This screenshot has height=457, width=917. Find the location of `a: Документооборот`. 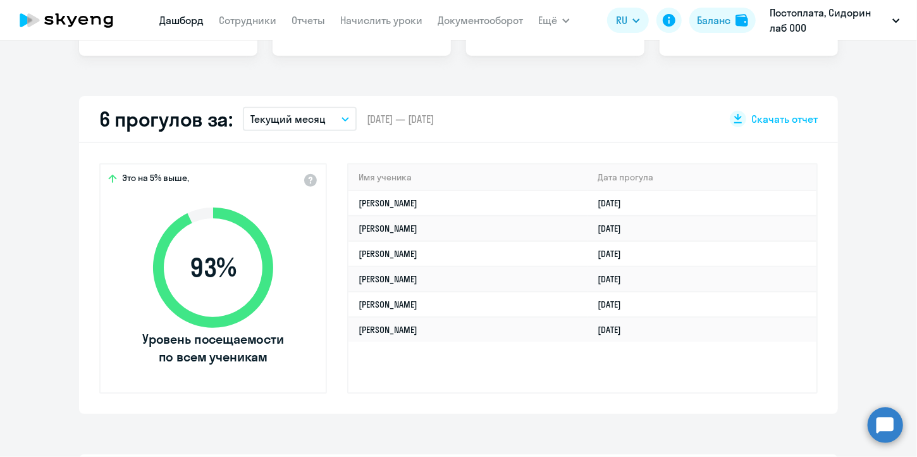

a: Документооборот is located at coordinates (480, 20).